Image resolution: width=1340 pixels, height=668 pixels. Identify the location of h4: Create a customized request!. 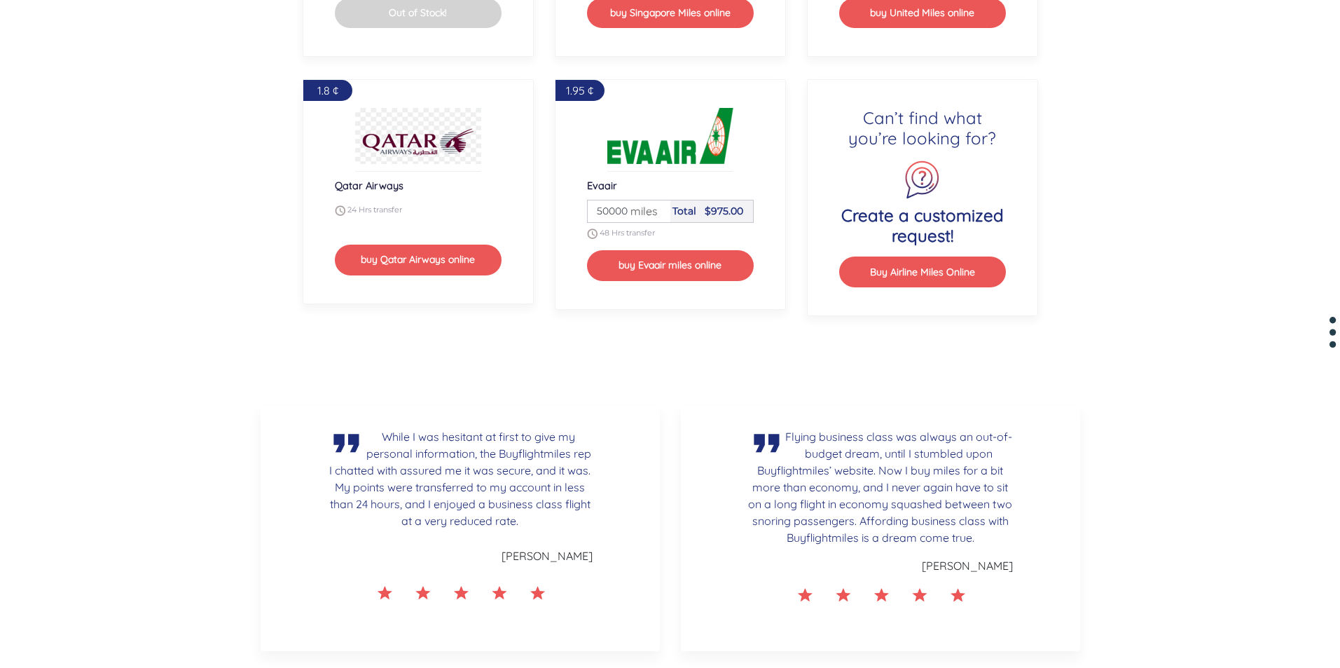
(923, 226).